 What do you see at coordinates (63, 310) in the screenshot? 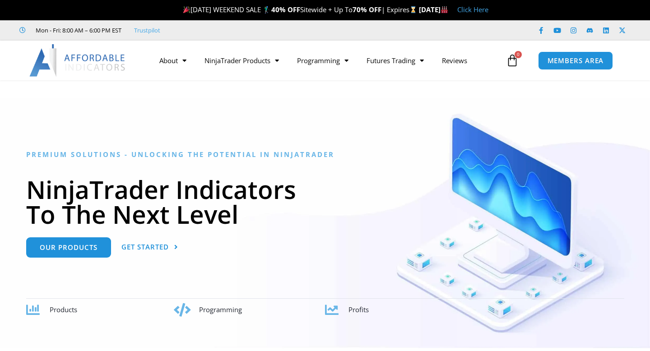
I see `span: Products` at bounding box center [63, 310].